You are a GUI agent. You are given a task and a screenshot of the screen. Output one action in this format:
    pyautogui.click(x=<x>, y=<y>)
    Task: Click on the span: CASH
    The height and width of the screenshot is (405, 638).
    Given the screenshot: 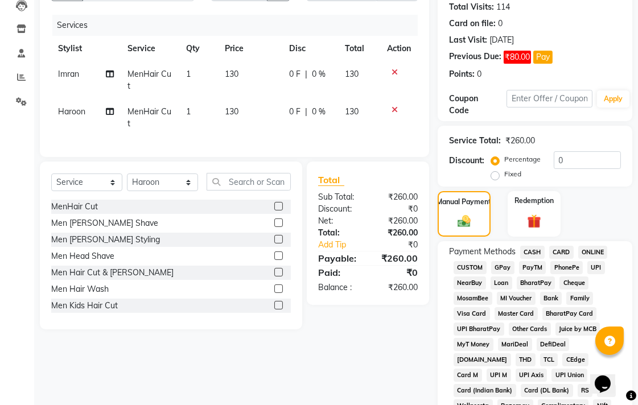 What is the action you would take?
    pyautogui.click(x=532, y=252)
    